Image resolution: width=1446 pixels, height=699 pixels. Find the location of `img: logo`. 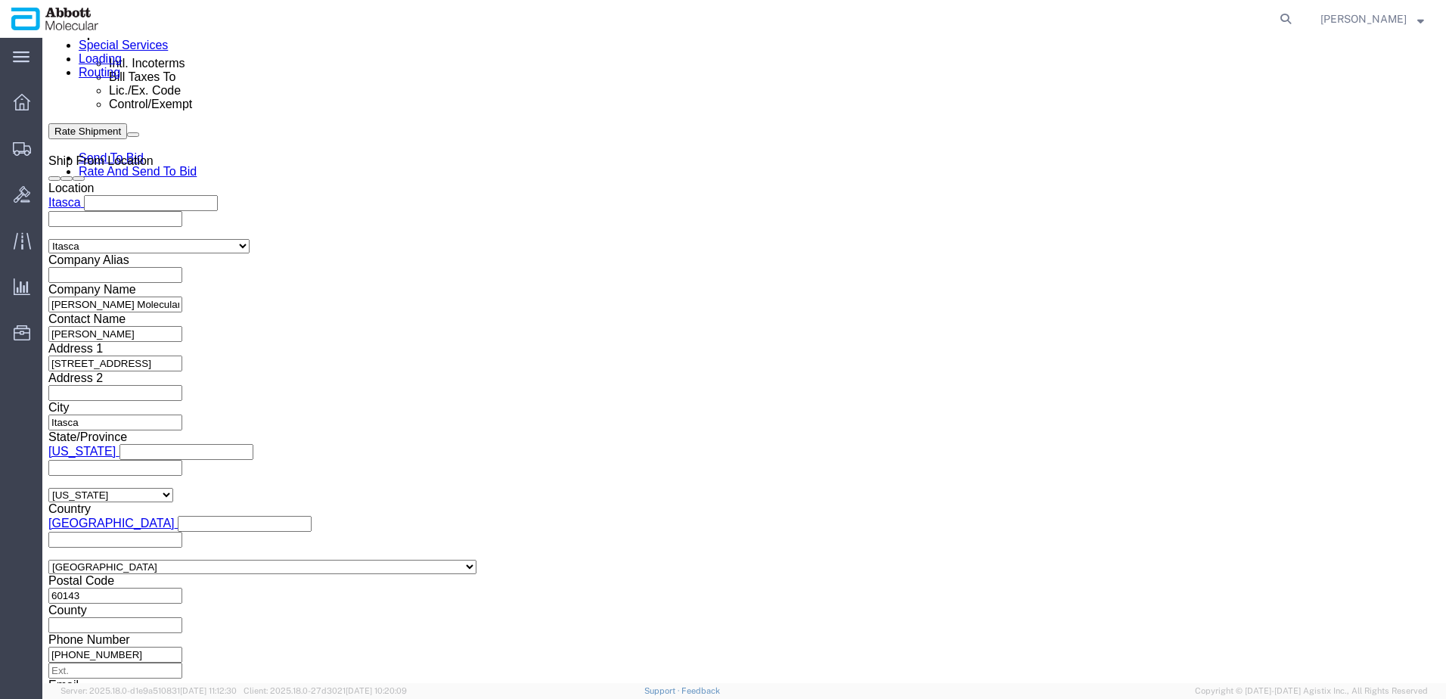

img: logo is located at coordinates (54, 19).